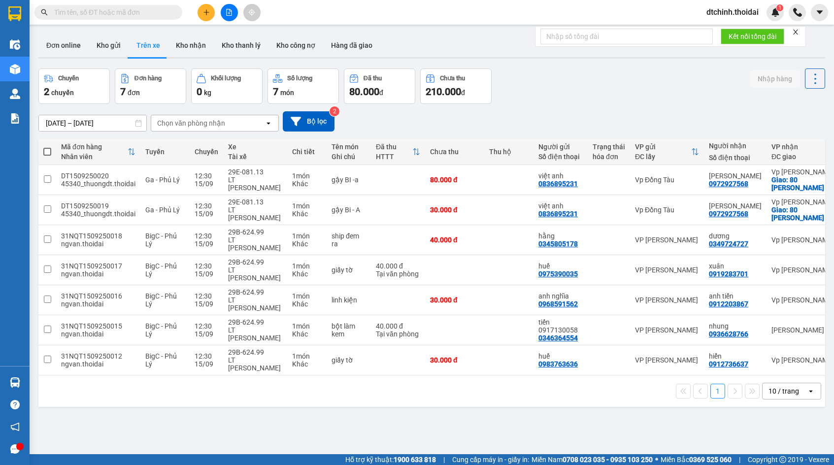  I want to click on div: 0975390035, so click(558, 274).